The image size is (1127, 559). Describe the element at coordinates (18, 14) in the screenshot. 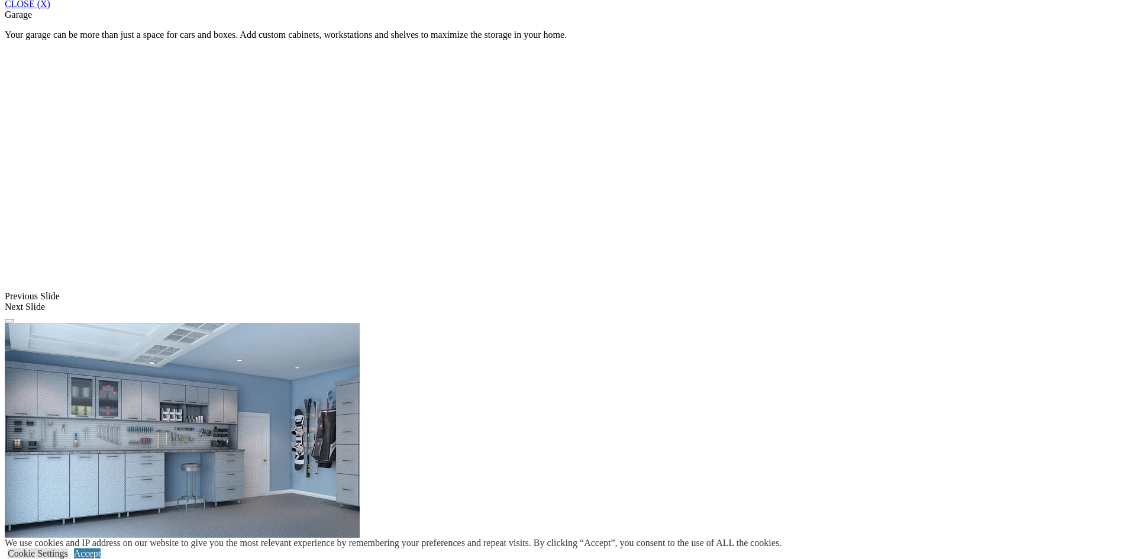

I see `span: Garage` at that location.